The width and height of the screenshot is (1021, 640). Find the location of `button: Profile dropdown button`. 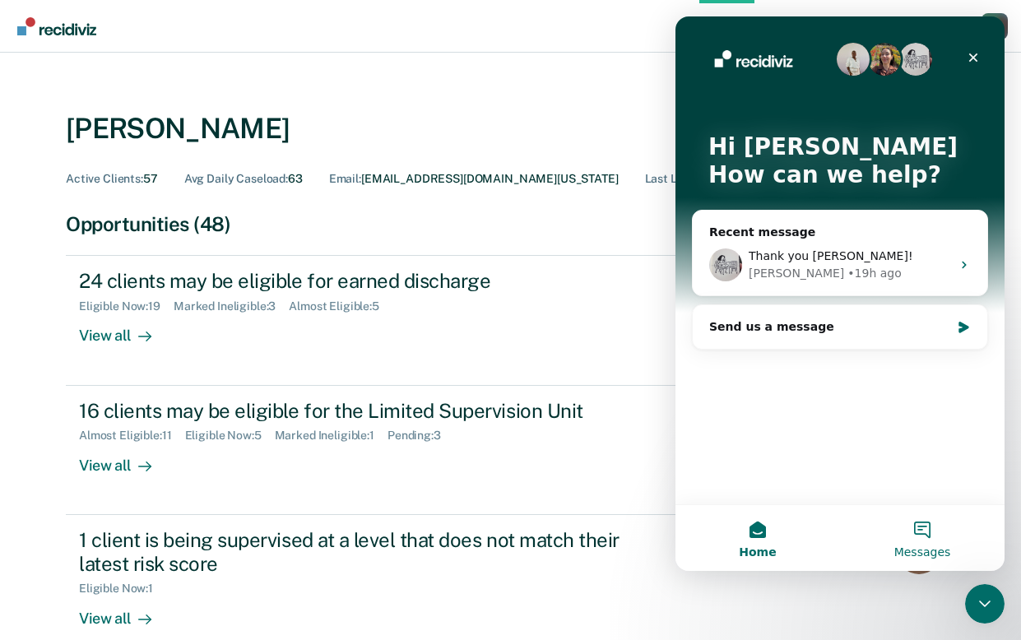

button: Profile dropdown button is located at coordinates (994, 26).